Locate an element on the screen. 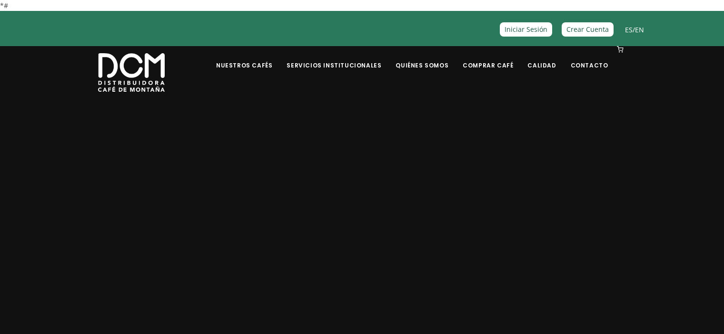  a: Iniciar Sesión is located at coordinates (526, 29).